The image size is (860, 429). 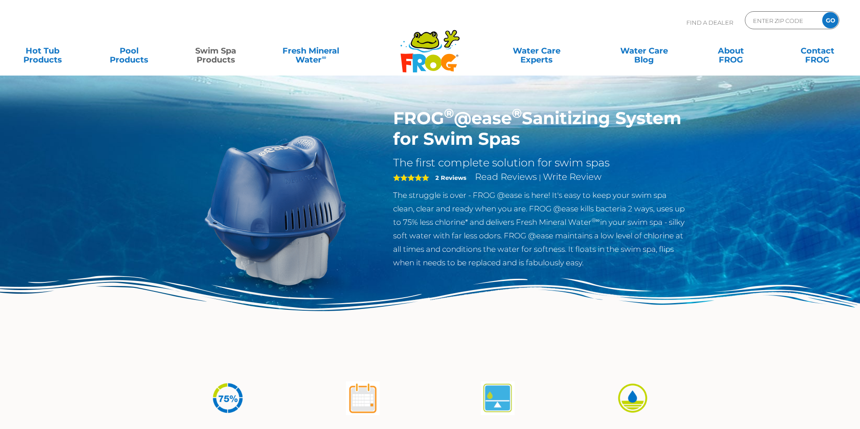 I want to click on img: atease-icon-self-regulates, so click(x=498, y=398).